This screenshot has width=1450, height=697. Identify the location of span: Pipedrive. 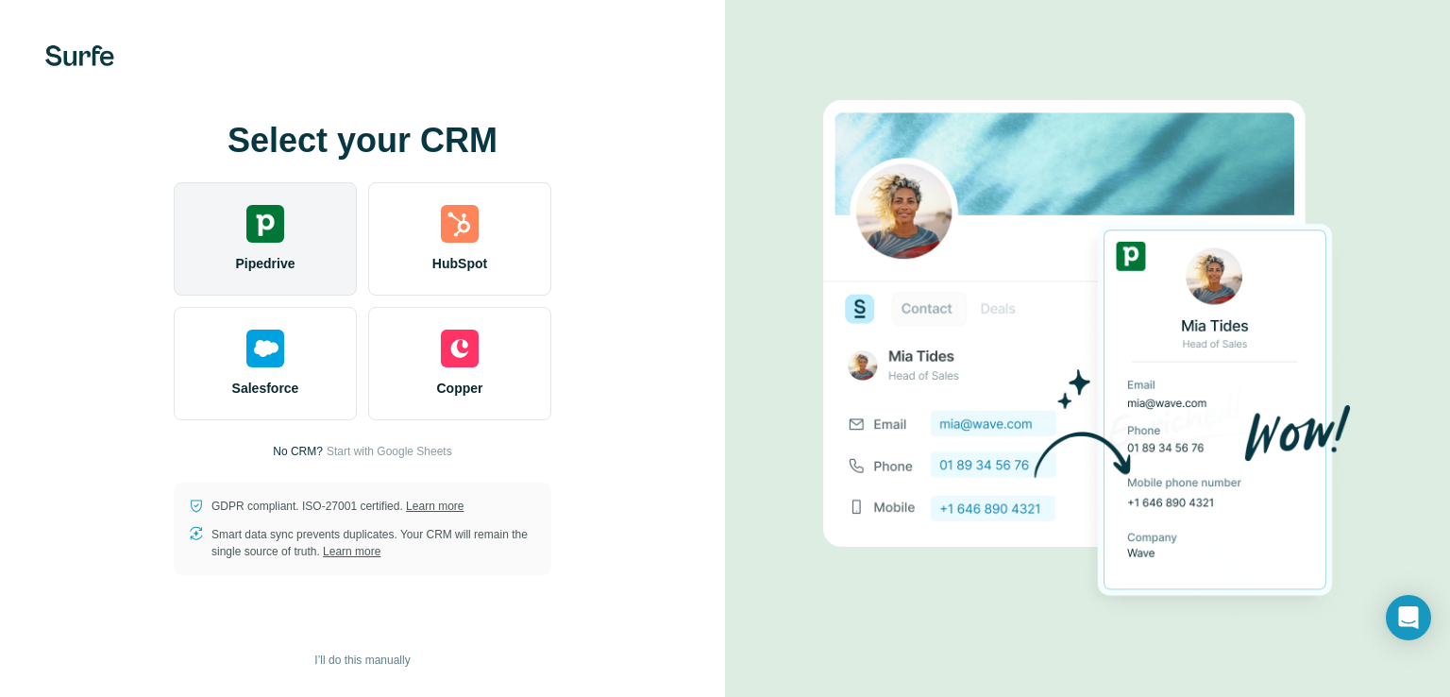
(264, 263).